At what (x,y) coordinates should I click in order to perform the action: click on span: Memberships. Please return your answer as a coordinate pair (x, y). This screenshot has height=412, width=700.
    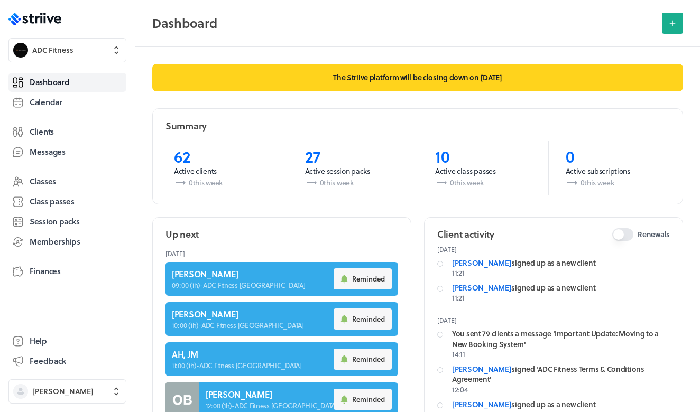
    Looking at the image, I should click on (55, 242).